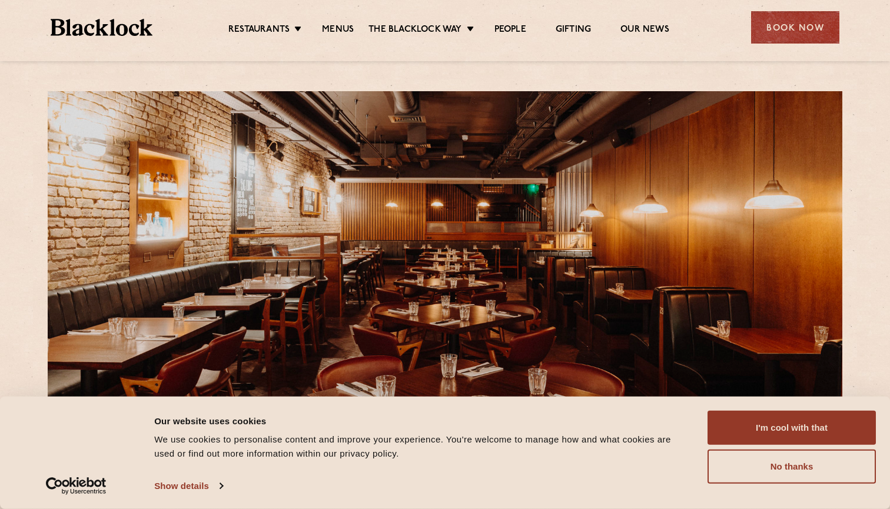  What do you see at coordinates (417, 447) in the screenshot?
I see `div: We use cookies to personalise content and improve your experience. You're welcome to manage how a...` at bounding box center [417, 447].